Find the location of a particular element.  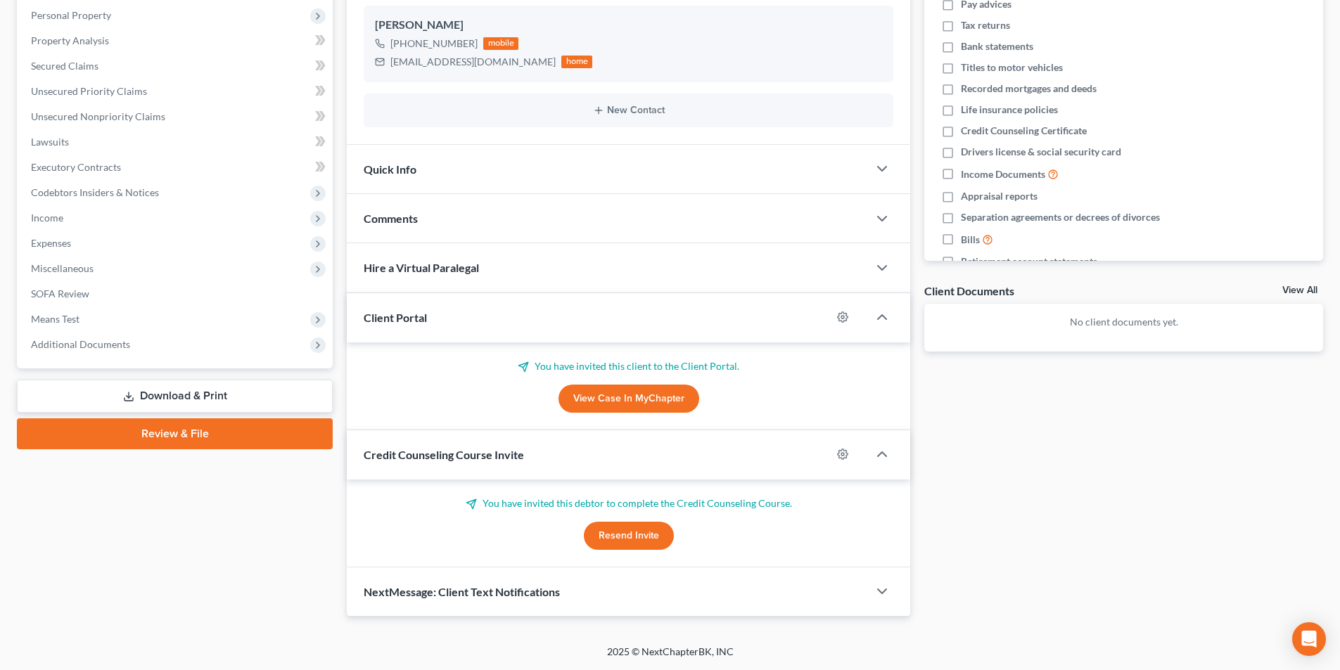

a: Review & File is located at coordinates (174, 434).